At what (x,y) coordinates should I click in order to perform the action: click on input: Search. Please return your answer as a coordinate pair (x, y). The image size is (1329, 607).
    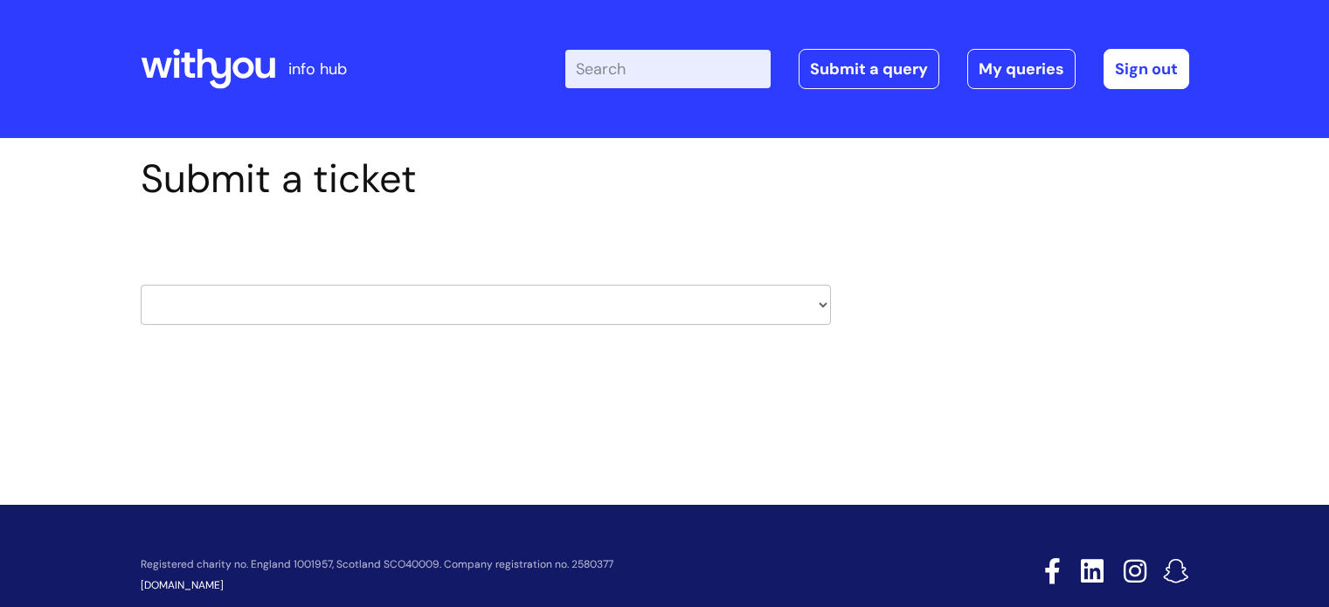
    Looking at the image, I should click on (668, 69).